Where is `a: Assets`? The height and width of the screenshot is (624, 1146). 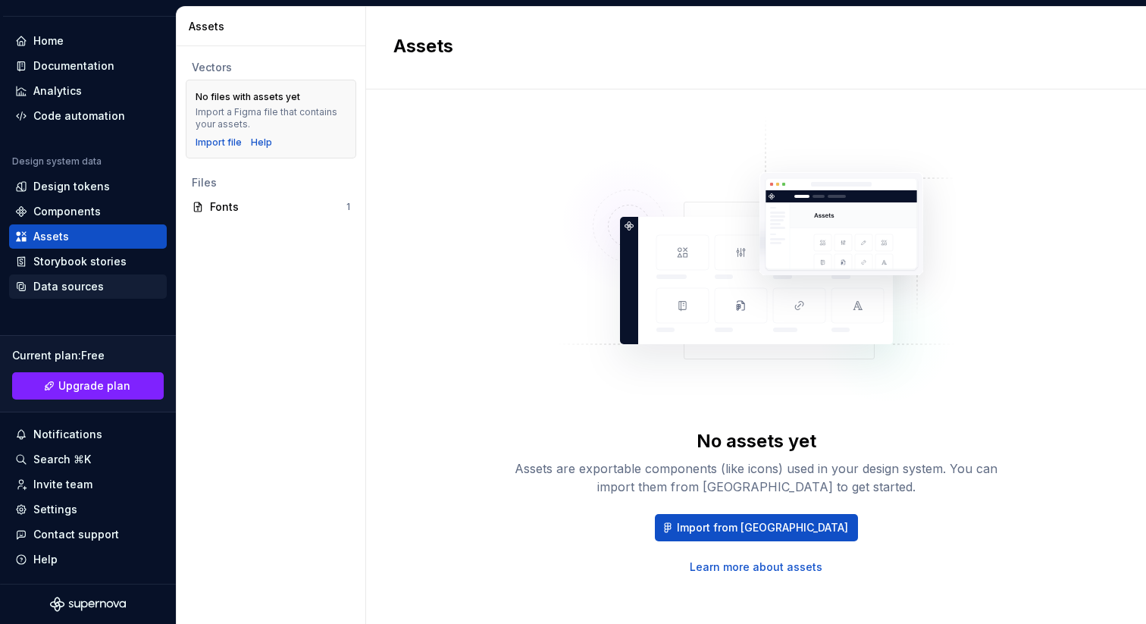 a: Assets is located at coordinates (88, 236).